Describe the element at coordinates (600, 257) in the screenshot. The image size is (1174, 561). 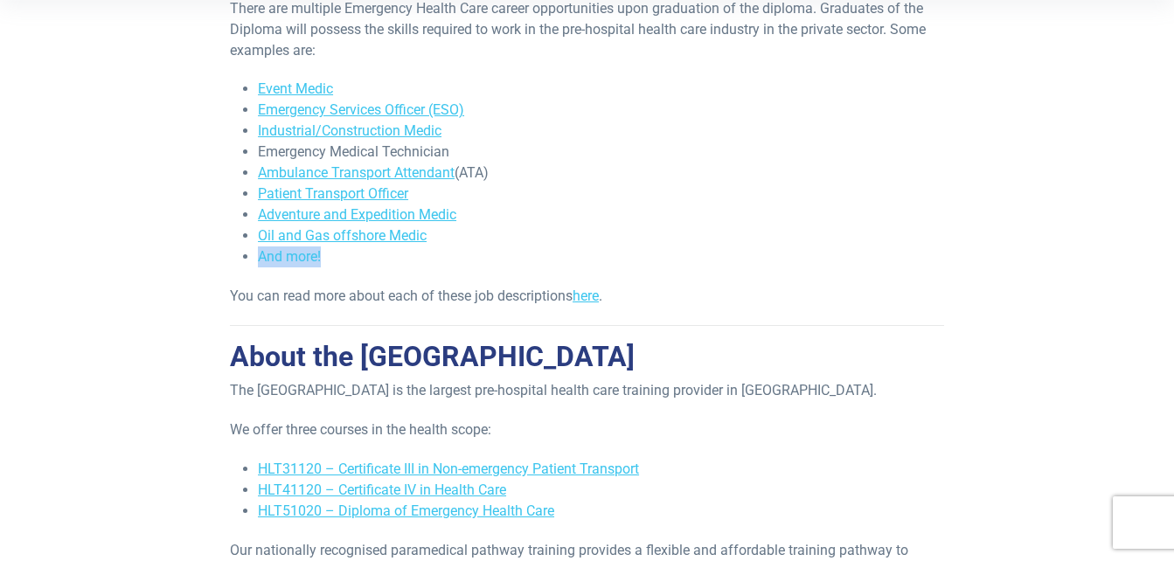
I see `li: And more!` at that location.